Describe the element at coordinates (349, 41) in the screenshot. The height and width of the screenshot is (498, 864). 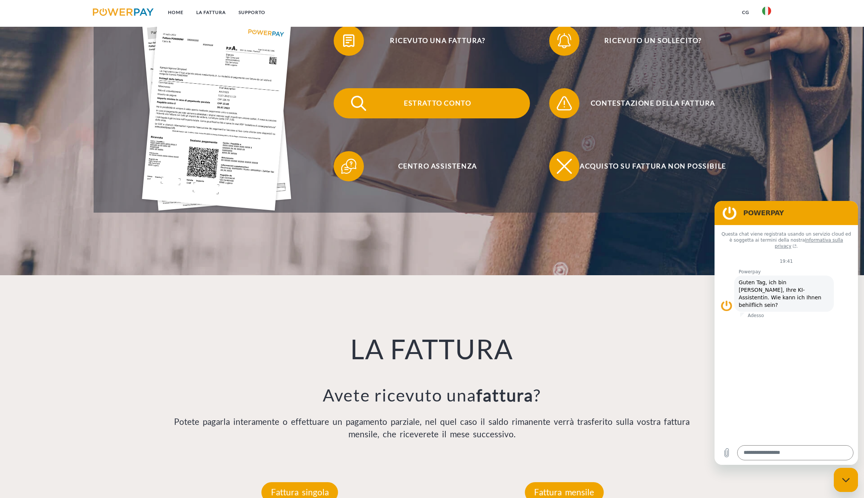
I see `img: qb_bill.svg` at that location.